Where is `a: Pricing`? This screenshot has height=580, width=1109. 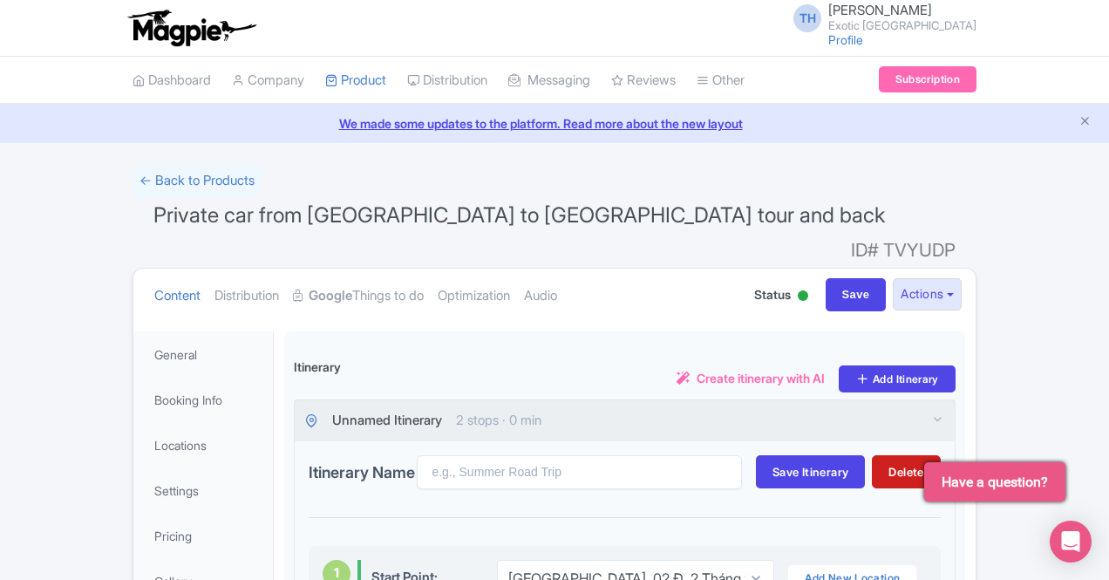 a: Pricing is located at coordinates (203, 536).